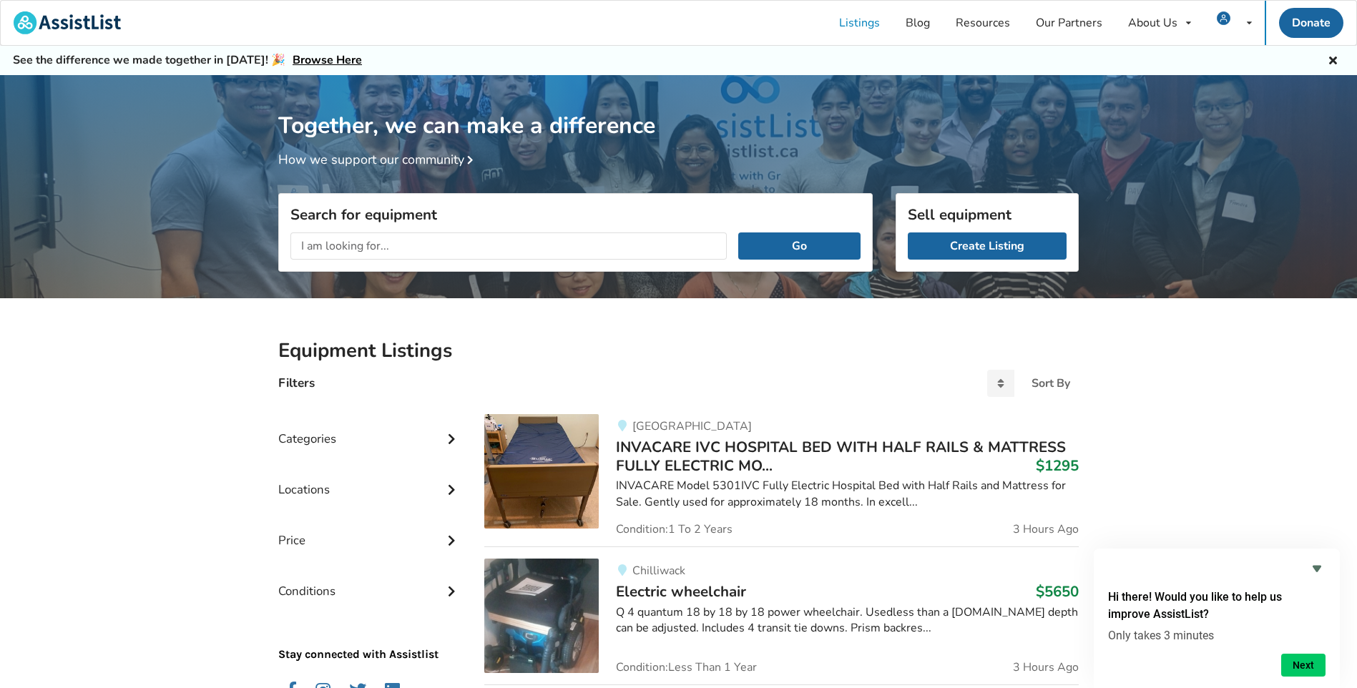  I want to click on span: INVACARE IVC HOSPITAL BED WITH HALF RAILS & MATTRESS FULLY ELECTRIC MO..., so click(841, 457).